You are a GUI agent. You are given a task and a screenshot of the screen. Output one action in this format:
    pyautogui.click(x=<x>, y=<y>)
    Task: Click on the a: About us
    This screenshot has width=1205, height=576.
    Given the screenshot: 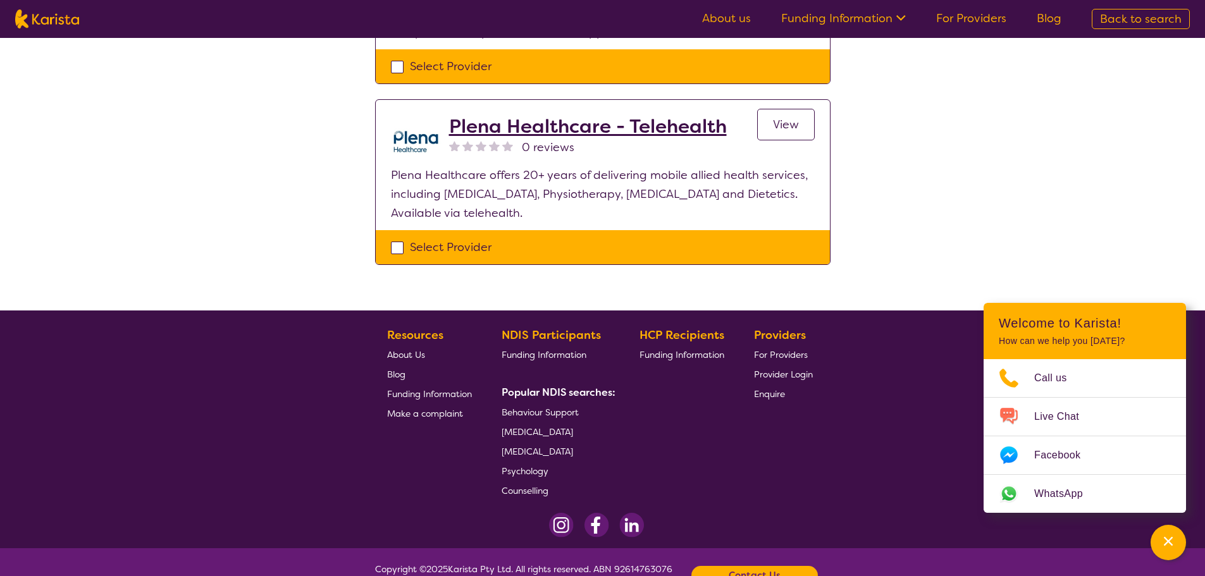 What is the action you would take?
    pyautogui.click(x=726, y=18)
    